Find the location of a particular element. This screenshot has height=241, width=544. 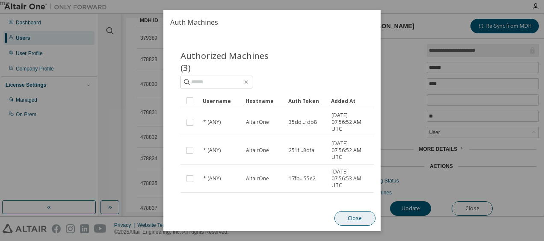

div: Added At is located at coordinates (349, 101).